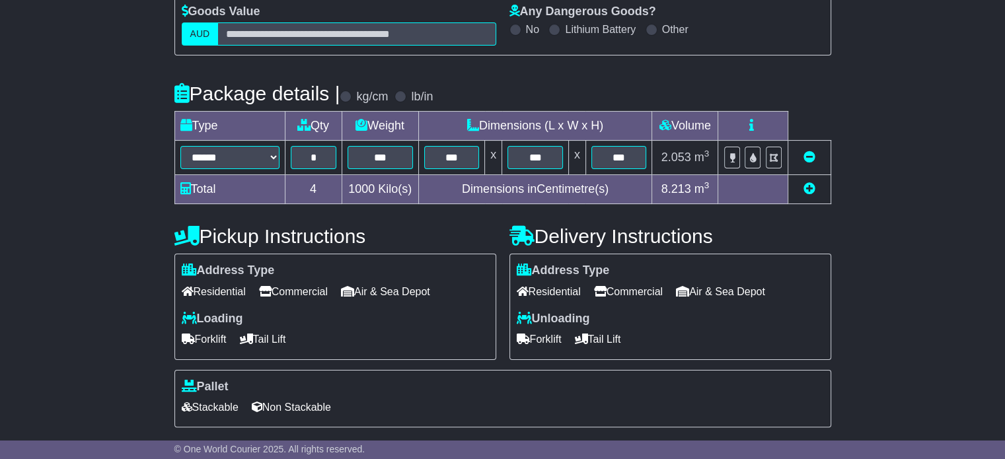 The image size is (1005, 459). I want to click on span: 2.053, so click(676, 157).